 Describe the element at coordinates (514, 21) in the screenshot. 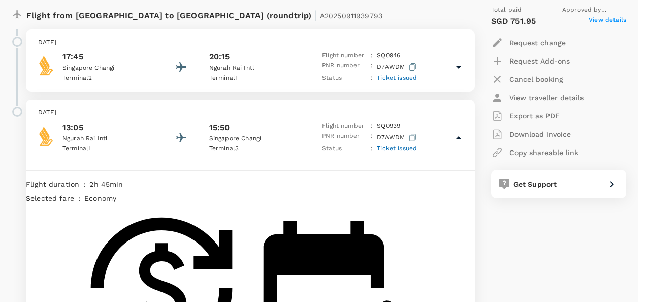

I see `p: SGD 751.95` at that location.